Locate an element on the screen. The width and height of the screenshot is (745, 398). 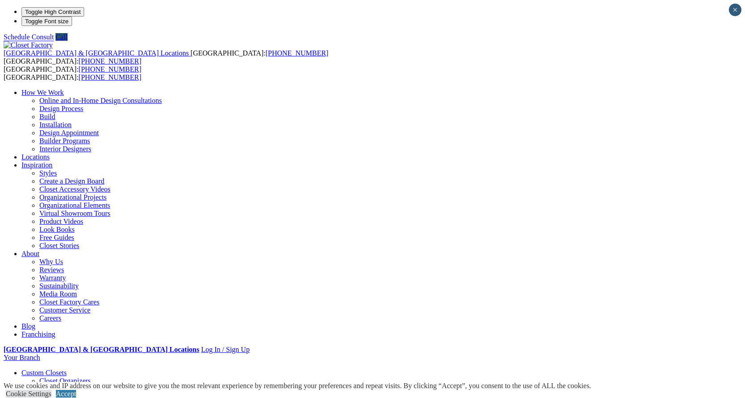
img: Closet Factory is located at coordinates (28, 45).